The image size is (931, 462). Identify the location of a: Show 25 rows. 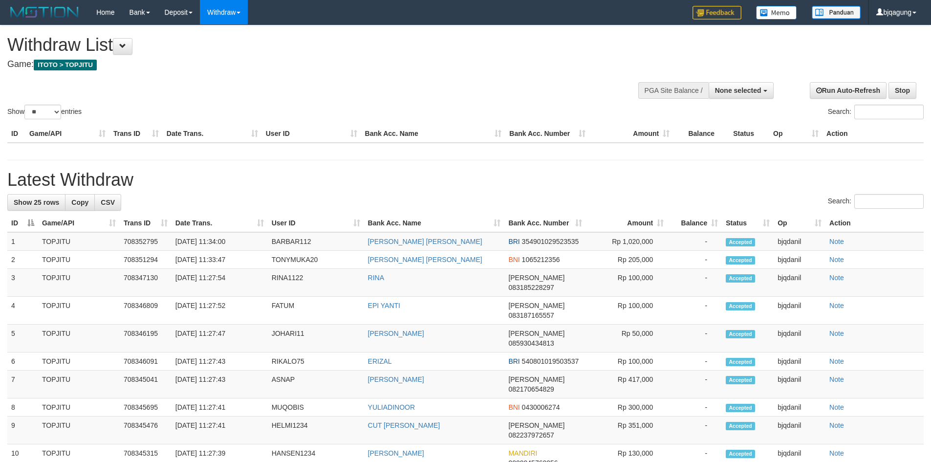
(36, 202).